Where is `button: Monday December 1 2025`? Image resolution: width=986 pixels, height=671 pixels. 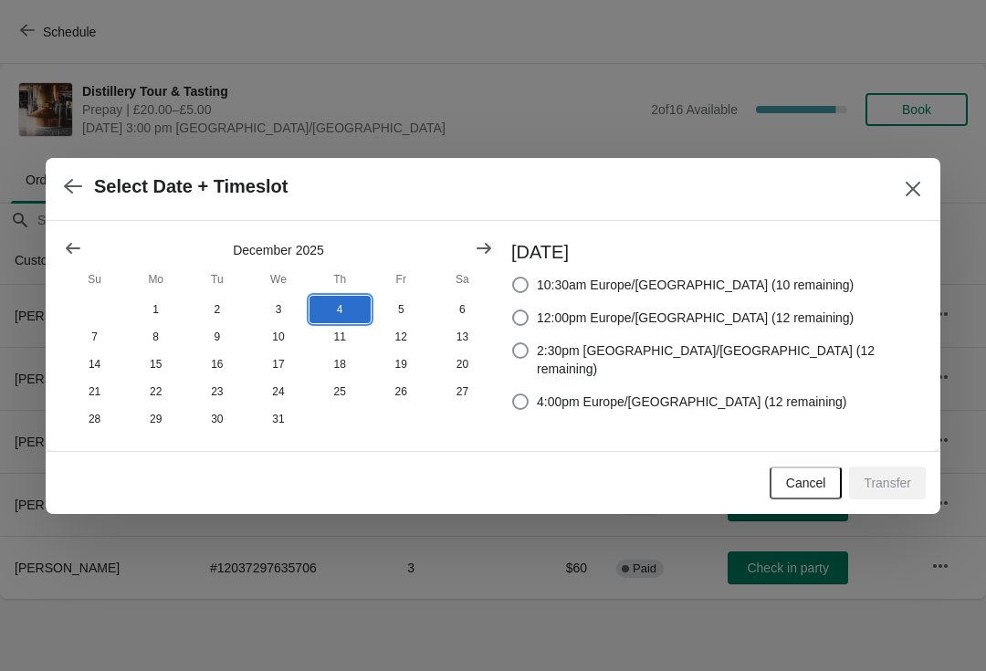 button: Monday December 1 2025 is located at coordinates (155, 309).